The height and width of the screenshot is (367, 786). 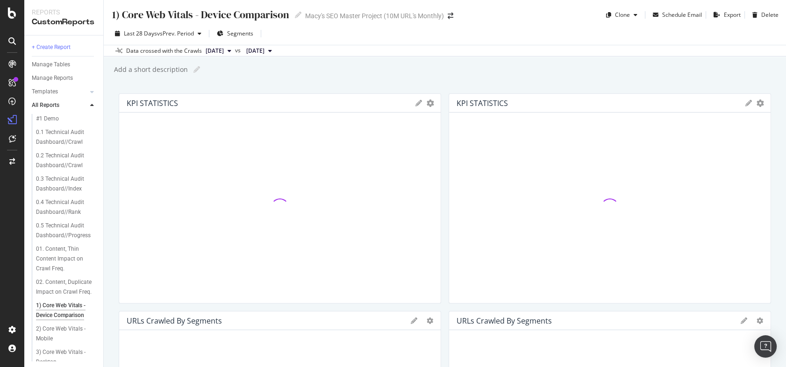 What do you see at coordinates (175, 33) in the screenshot?
I see `span: vs Prev. Period` at bounding box center [175, 33].